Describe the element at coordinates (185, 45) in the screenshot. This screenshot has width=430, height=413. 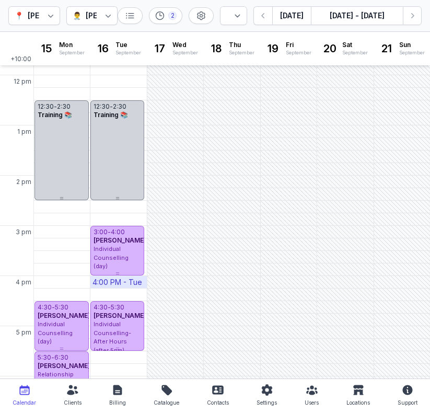
I see `span: Wed` at that location.